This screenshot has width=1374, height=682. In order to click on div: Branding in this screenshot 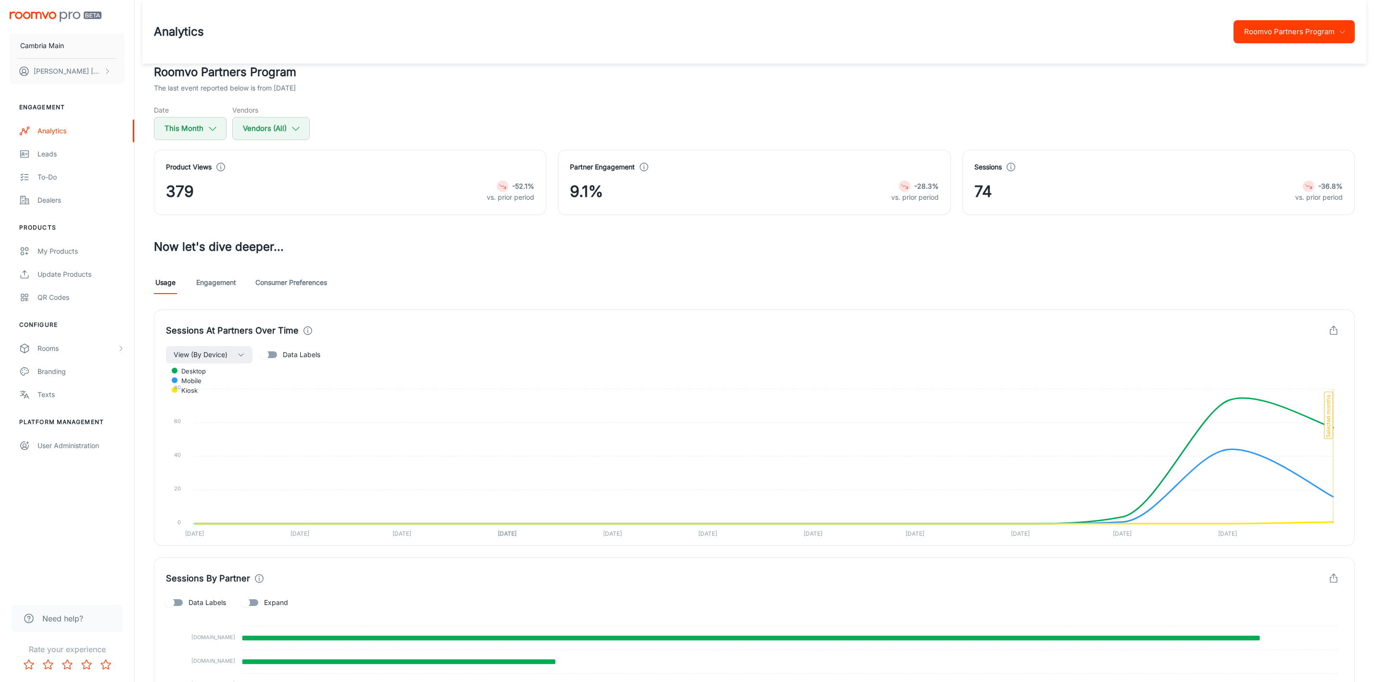, I will do `click(81, 371)`.